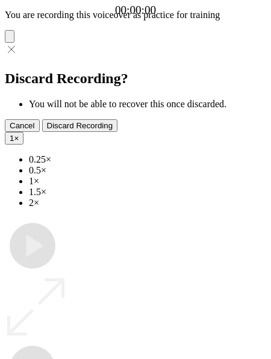  What do you see at coordinates (22, 125) in the screenshot?
I see `button: Cancel` at bounding box center [22, 125].